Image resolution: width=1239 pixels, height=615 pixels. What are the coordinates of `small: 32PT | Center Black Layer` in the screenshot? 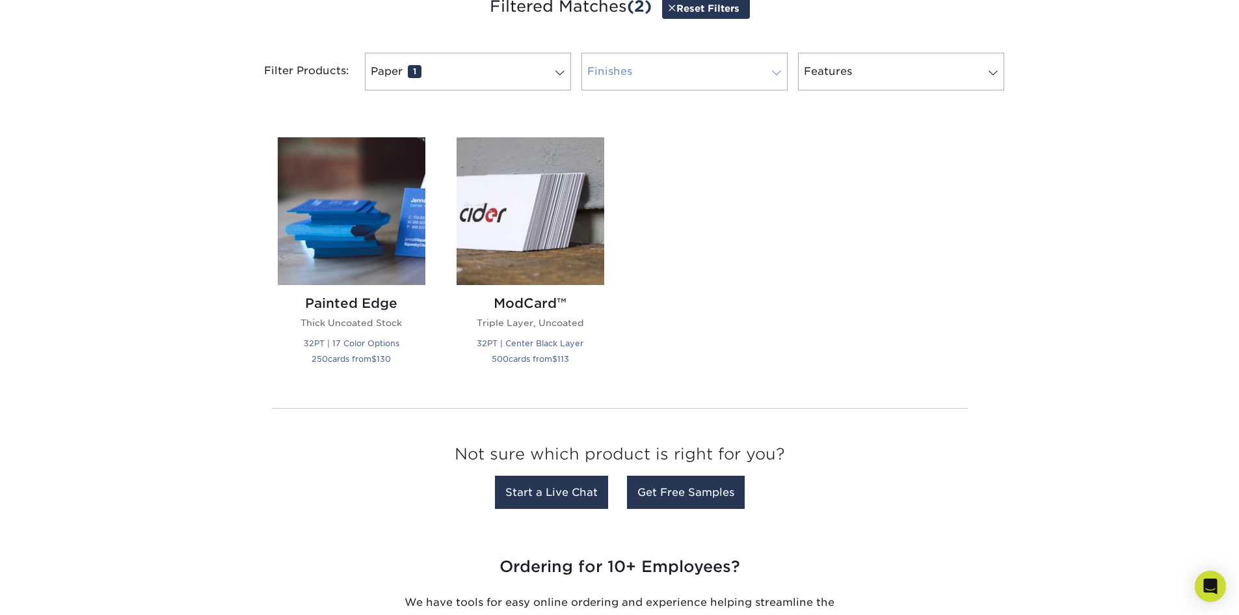 It's located at (530, 343).